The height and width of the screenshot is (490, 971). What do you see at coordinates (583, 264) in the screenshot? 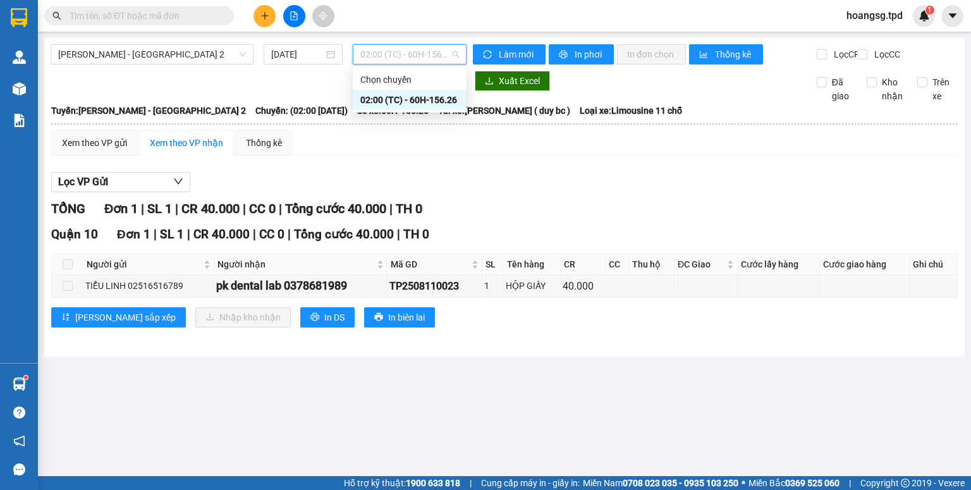
I see `th: CR` at bounding box center [583, 264].